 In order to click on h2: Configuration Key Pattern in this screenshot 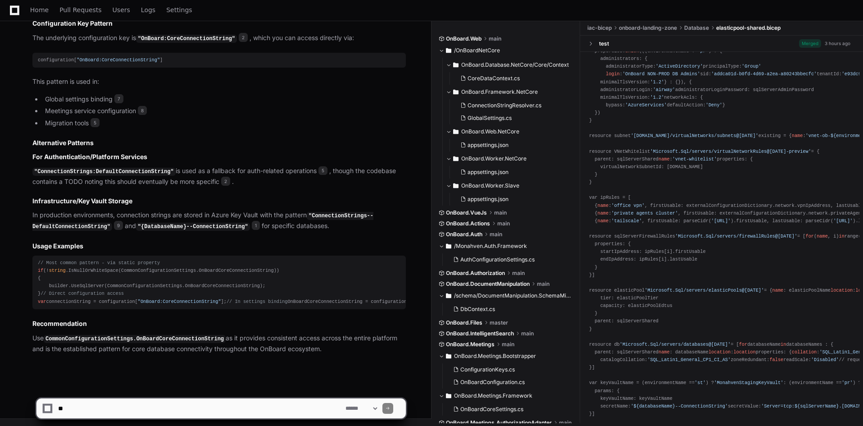, I will do `click(219, 23)`.